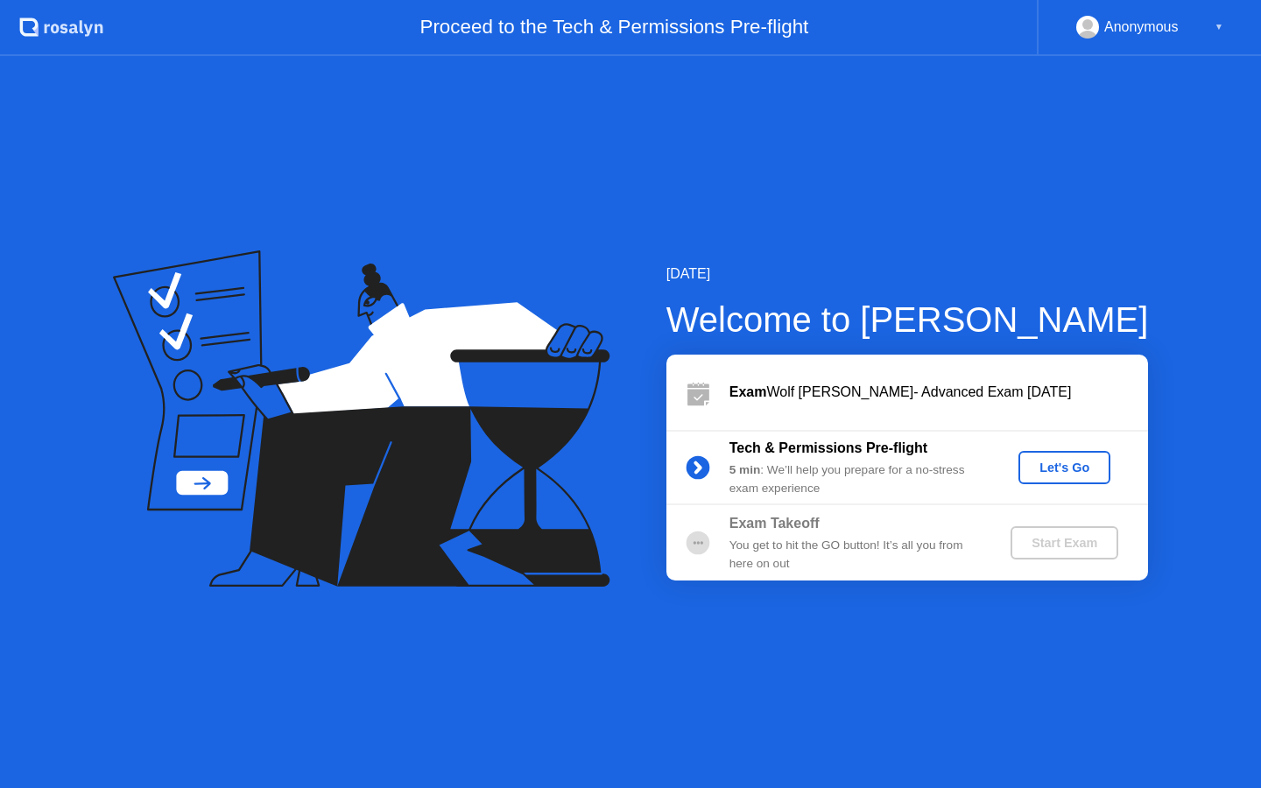  What do you see at coordinates (1064, 468) in the screenshot?
I see `button: Let's Go` at bounding box center [1064, 468].